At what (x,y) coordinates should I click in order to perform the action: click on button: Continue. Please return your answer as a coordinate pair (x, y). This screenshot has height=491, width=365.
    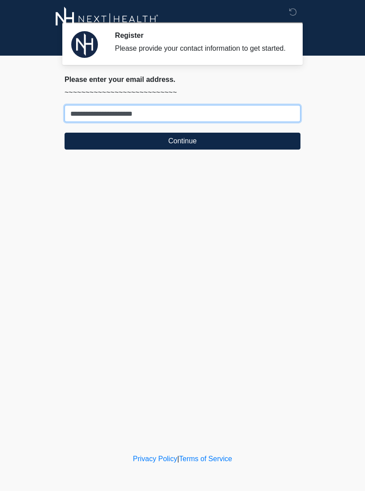
    Looking at the image, I should click on (182, 141).